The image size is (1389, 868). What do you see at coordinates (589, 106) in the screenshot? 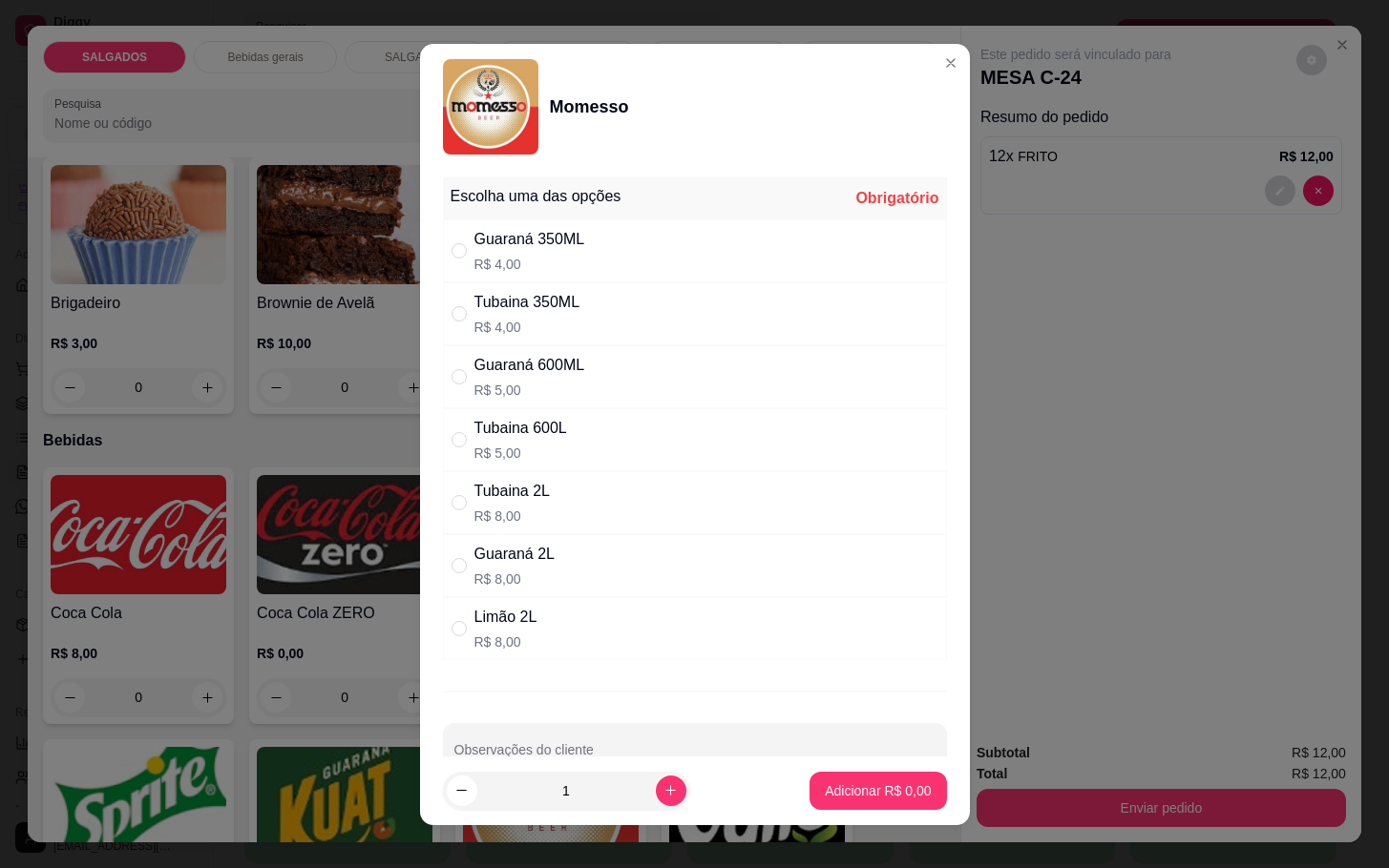
I see `div: Momesso` at bounding box center [589, 106].